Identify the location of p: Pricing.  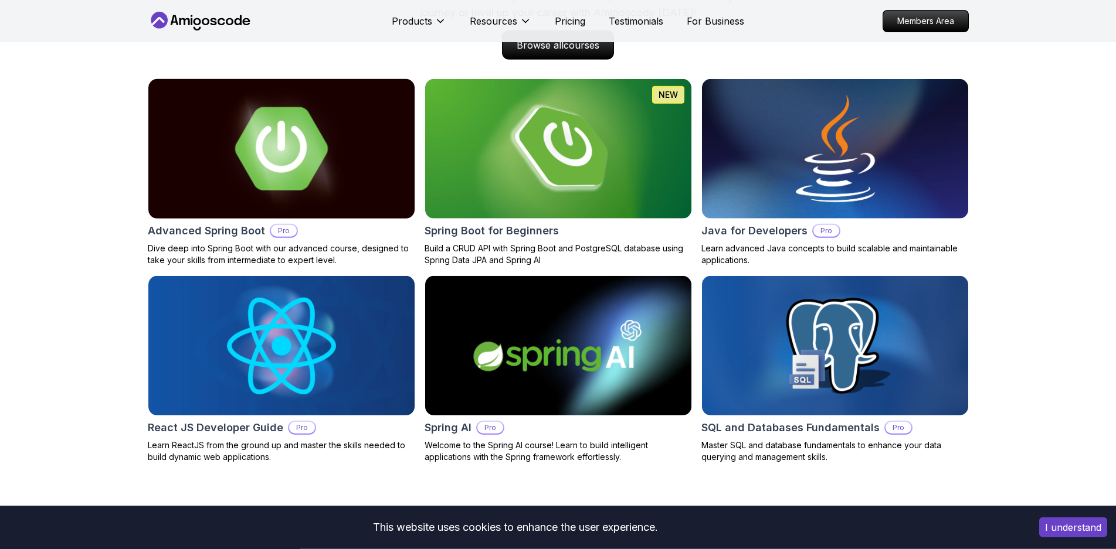
(570, 21).